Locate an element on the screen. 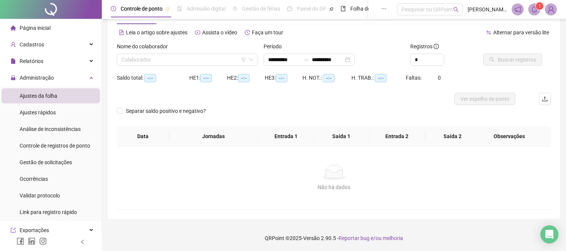 This screenshot has height=251, width=566. span: Gestão de férias is located at coordinates (261, 9).